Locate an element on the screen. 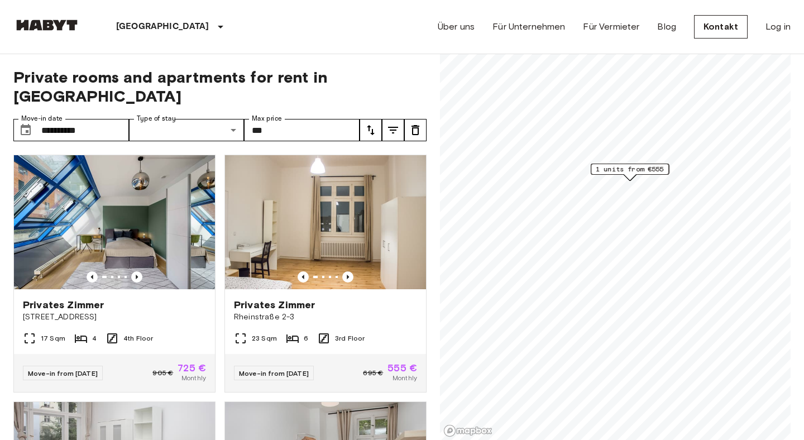  label: Move-in date is located at coordinates (42, 118).